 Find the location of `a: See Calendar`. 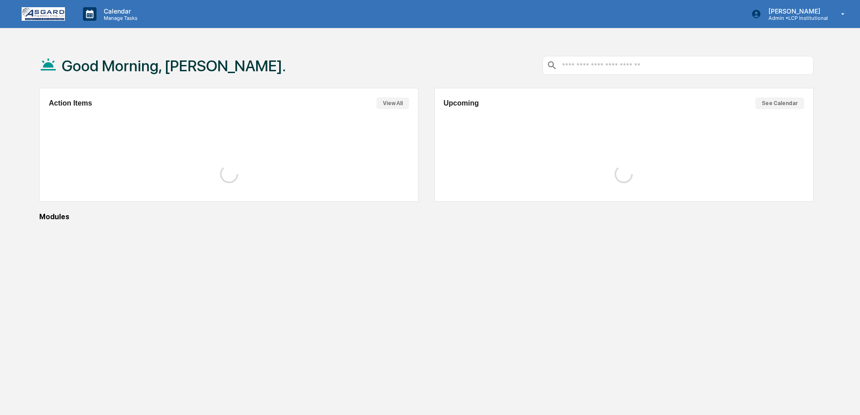

a: See Calendar is located at coordinates (780, 103).